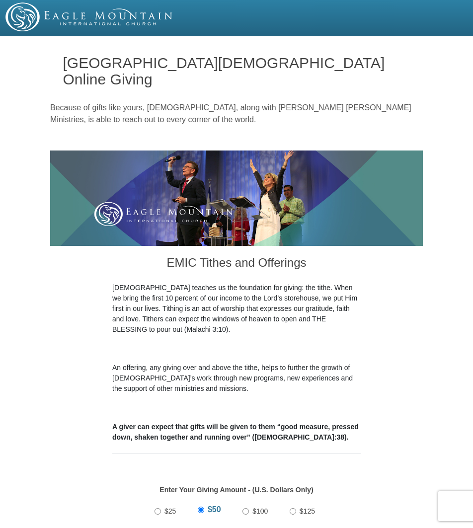 This screenshot has width=473, height=528. I want to click on b: A giver can expect that gifts will be given to them “good measure, pressed down, shaken together ..., so click(236, 432).